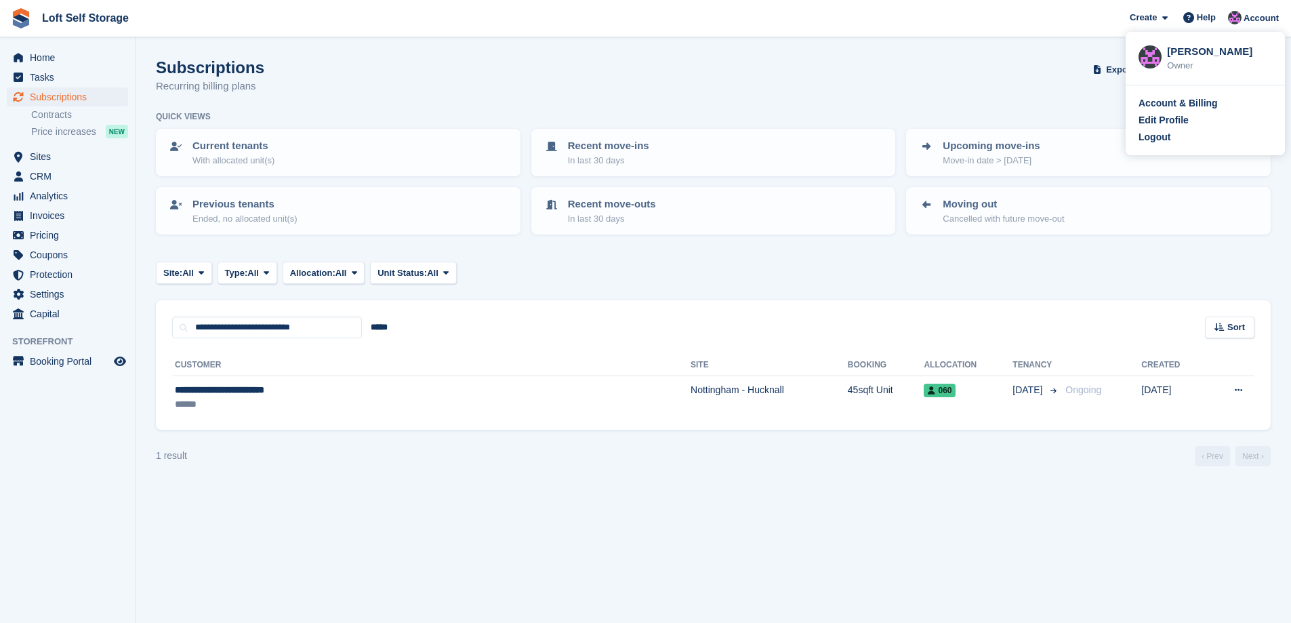 This screenshot has width=1291, height=623. What do you see at coordinates (1206, 18) in the screenshot?
I see `span: Help` at bounding box center [1206, 18].